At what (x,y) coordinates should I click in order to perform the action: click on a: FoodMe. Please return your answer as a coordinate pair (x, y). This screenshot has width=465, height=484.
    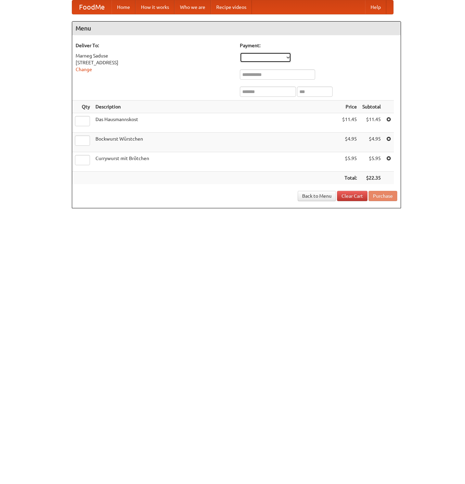
    Looking at the image, I should click on (92, 7).